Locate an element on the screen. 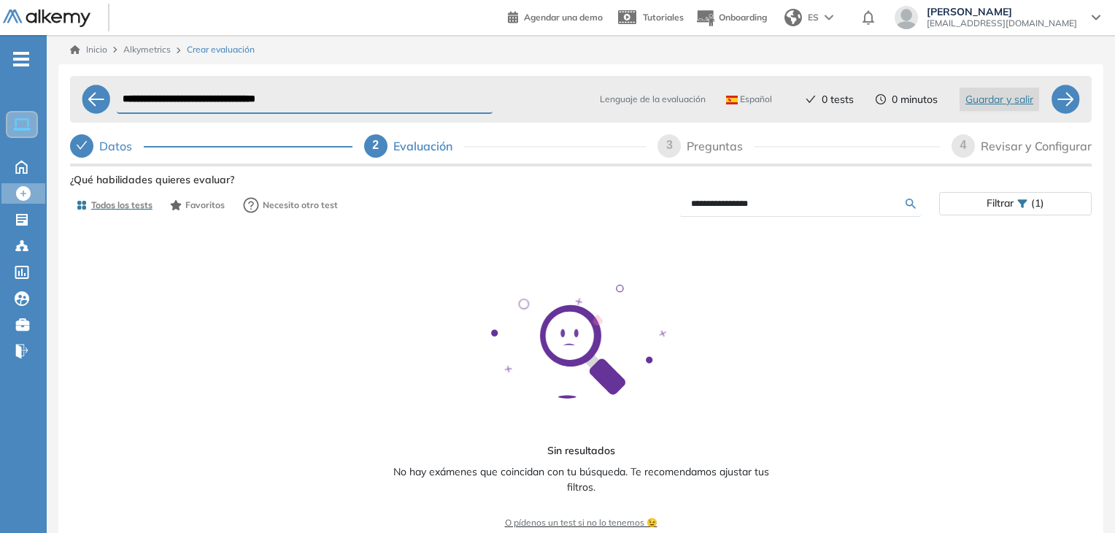 This screenshot has height=533, width=1115. p: No hay exámenes que coincidan con tu búsqueda. Te recomendamos ajustar tus filtros. is located at coordinates (581, 479).